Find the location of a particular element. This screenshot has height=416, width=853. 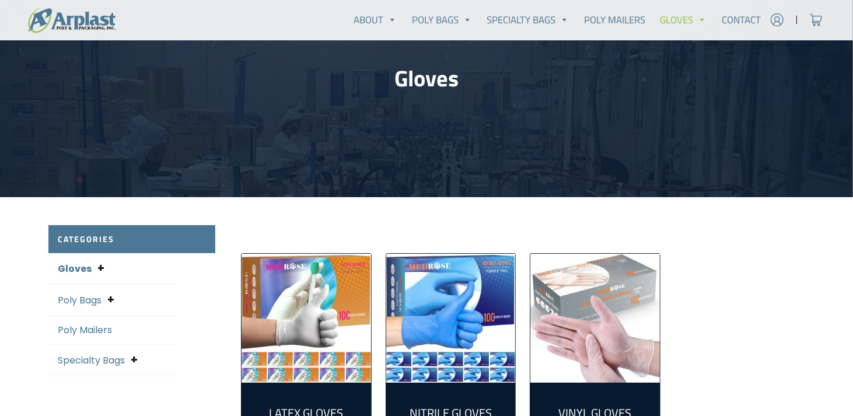

img: Latex Gloves is located at coordinates (306, 318).